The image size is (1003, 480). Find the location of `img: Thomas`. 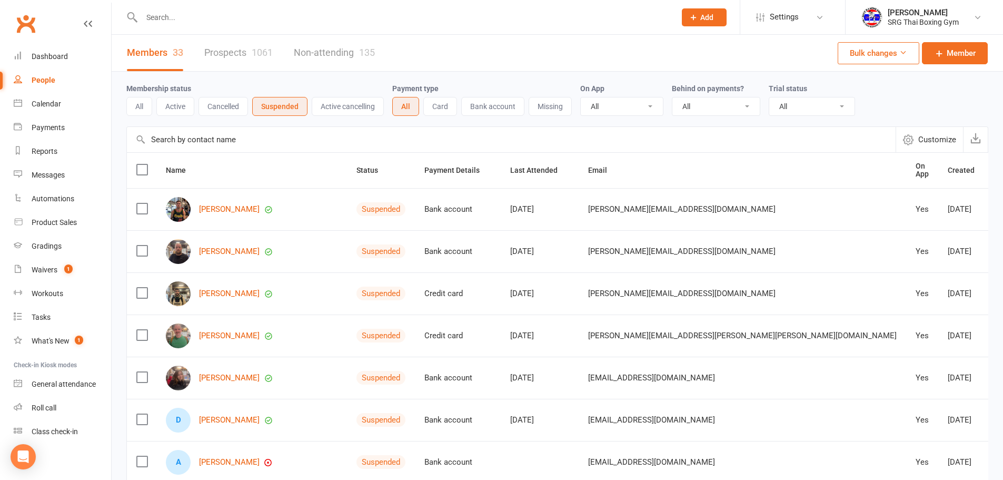

img: Thomas is located at coordinates (178, 335).